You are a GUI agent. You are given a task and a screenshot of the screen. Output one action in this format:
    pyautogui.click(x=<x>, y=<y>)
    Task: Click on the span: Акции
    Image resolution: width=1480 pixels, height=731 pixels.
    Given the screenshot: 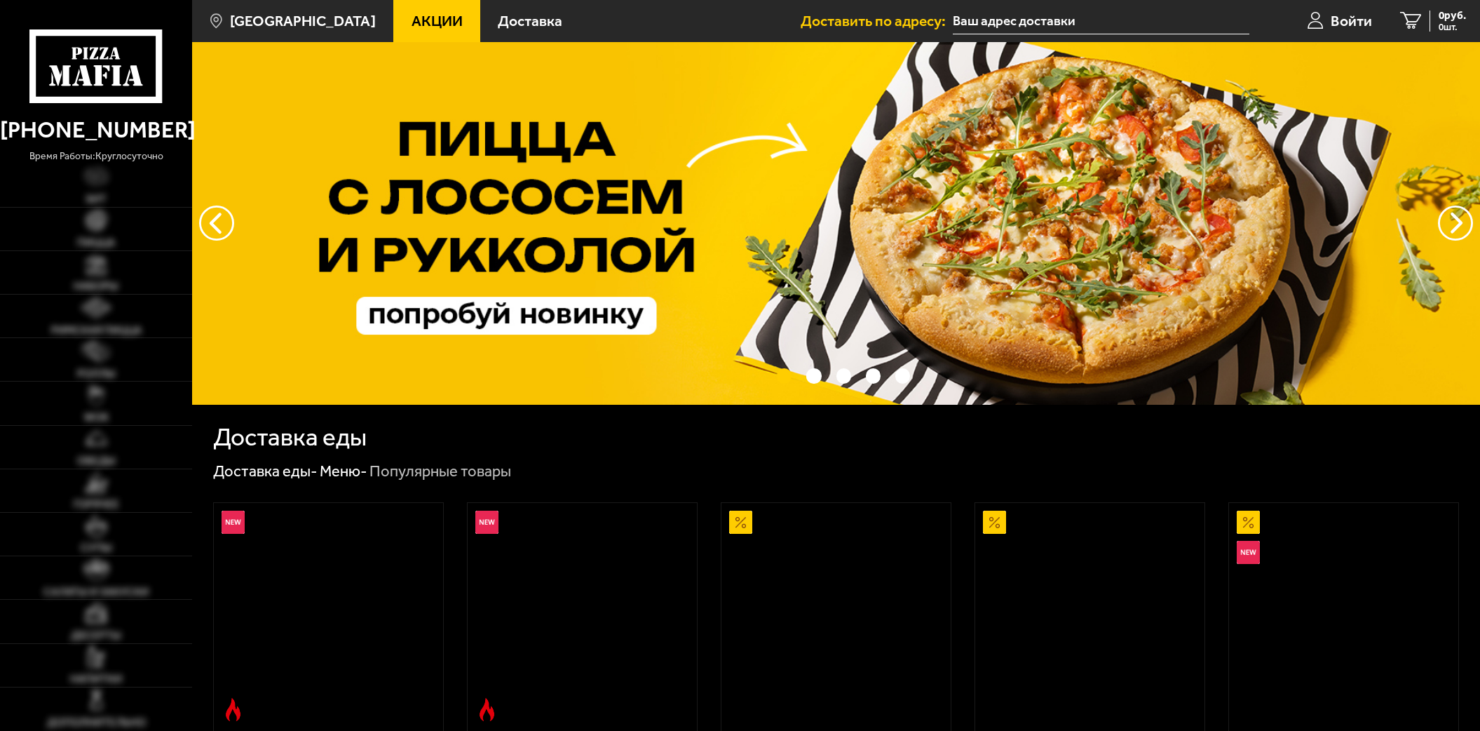 What is the action you would take?
    pyautogui.click(x=437, y=20)
    